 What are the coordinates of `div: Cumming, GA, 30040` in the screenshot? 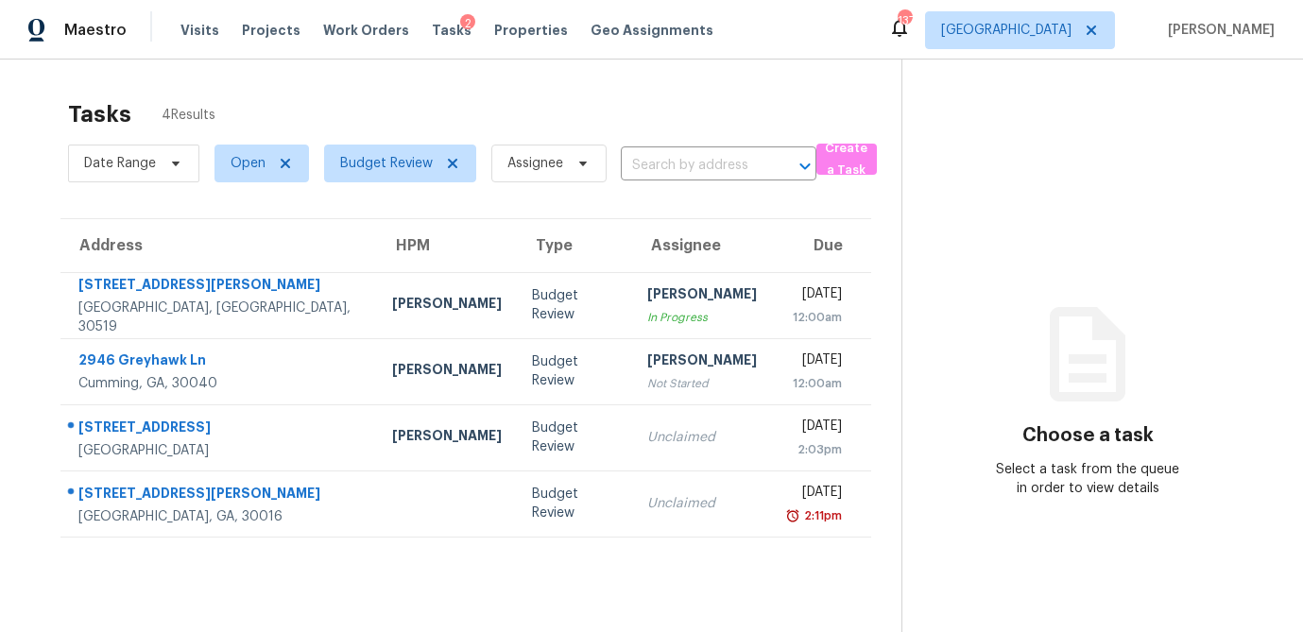 It's located at (220, 384).